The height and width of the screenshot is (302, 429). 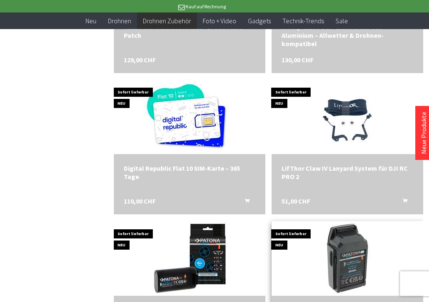 What do you see at coordinates (120, 21) in the screenshot?
I see `a: Drohnen` at bounding box center [120, 21].